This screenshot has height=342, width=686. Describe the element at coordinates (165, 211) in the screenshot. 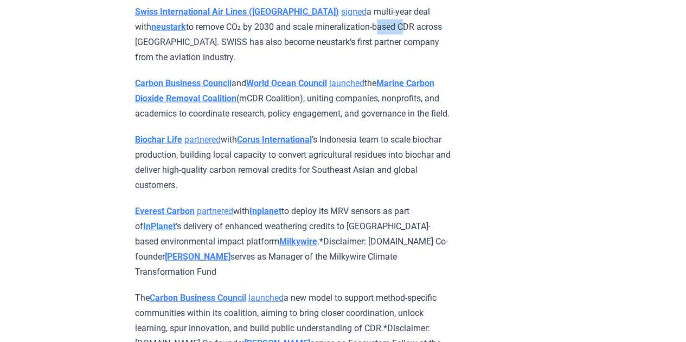

I see `a: Everest Carbon` at that location.